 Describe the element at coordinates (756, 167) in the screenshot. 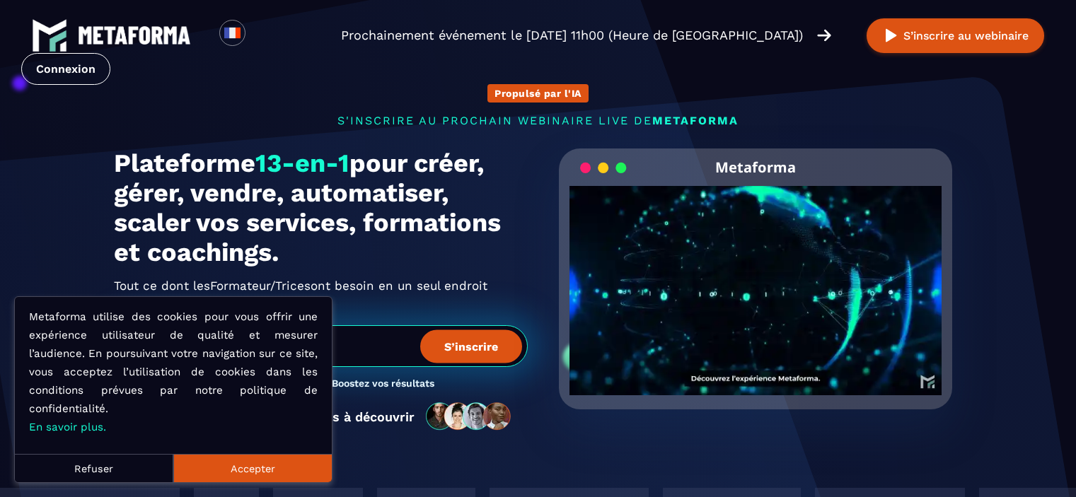

I see `h2: Metaforma` at that location.